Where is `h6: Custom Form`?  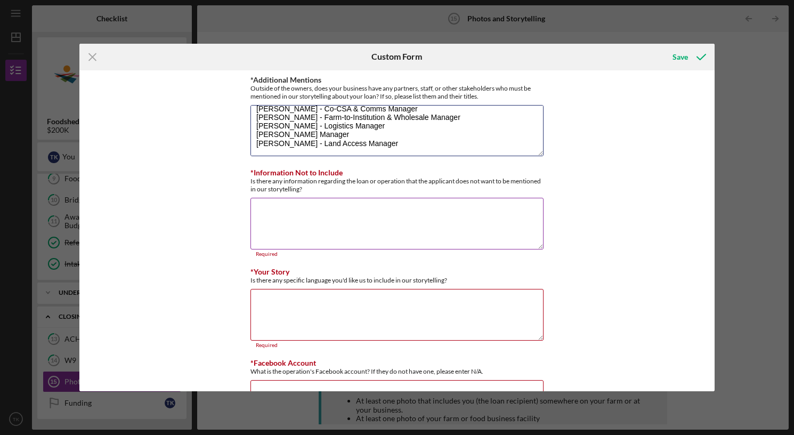
h6: Custom Form is located at coordinates (396, 56).